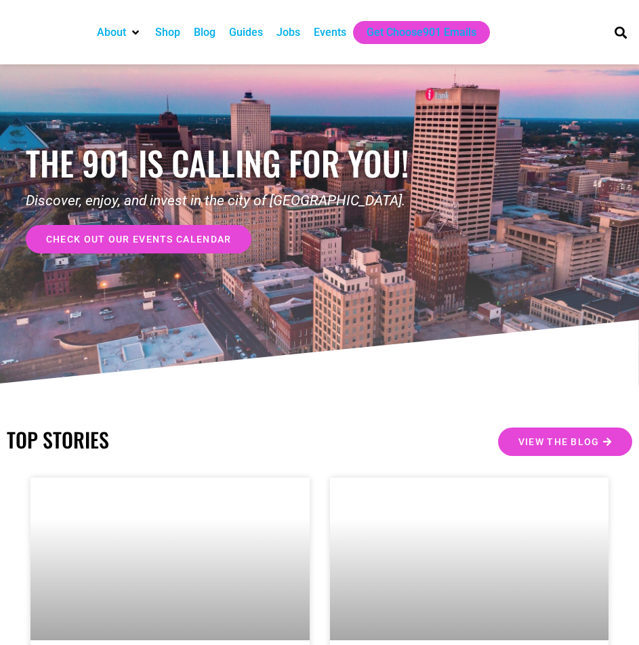 This screenshot has height=645, width=639. Describe the element at coordinates (160, 440) in the screenshot. I see `h2: TOP STORIES` at that location.